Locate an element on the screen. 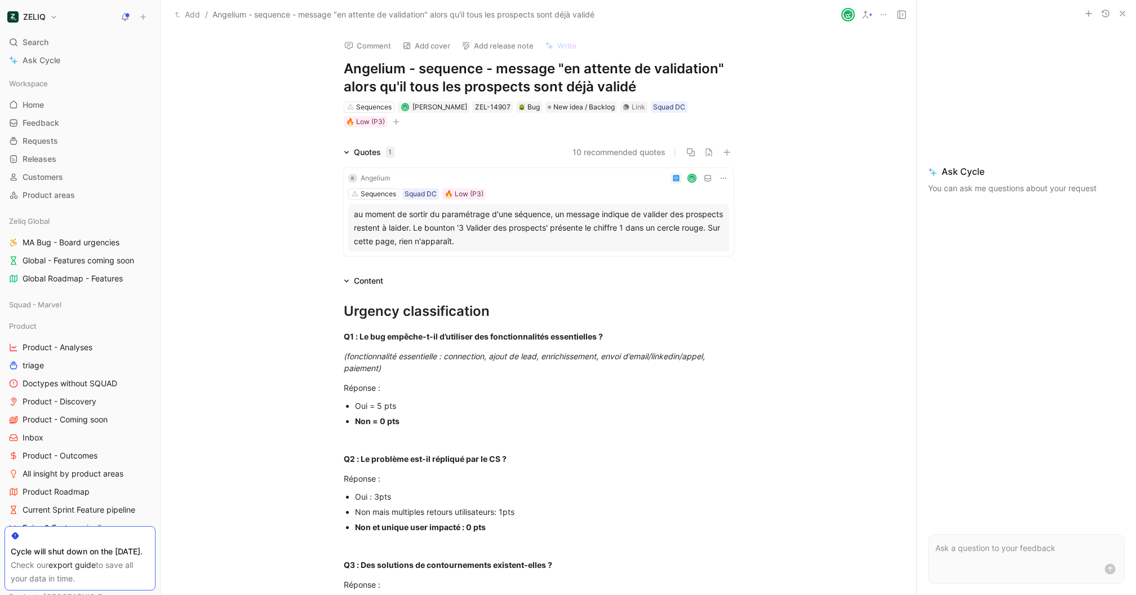 This screenshot has width=1136, height=595. a: Global Roadmap - Features is located at coordinates (80, 278).